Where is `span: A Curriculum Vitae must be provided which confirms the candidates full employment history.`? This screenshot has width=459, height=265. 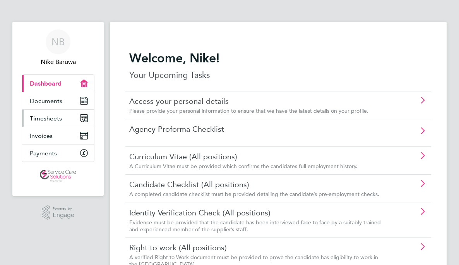 span: A Curriculum Vitae must be provided which confirms the candidates full employment history. is located at coordinates (243, 166).